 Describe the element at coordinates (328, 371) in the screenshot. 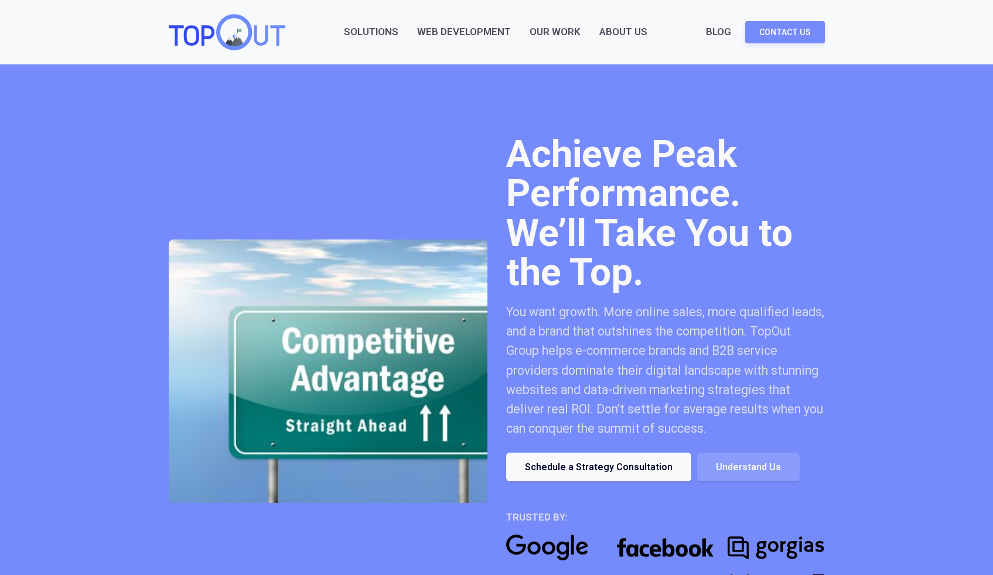

I see `img: TopOut makes your brand competitive` at that location.